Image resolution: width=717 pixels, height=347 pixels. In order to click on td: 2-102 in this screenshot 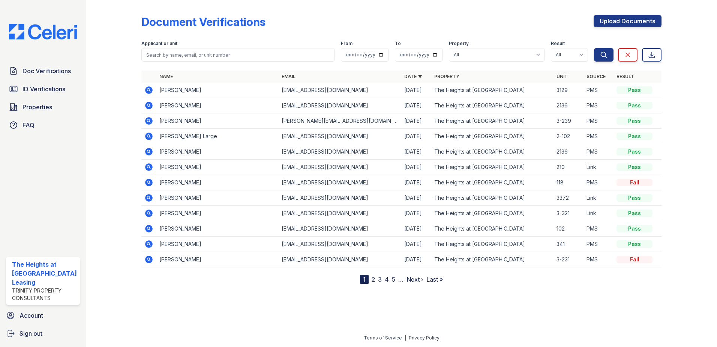, I will do `click(569, 136)`.